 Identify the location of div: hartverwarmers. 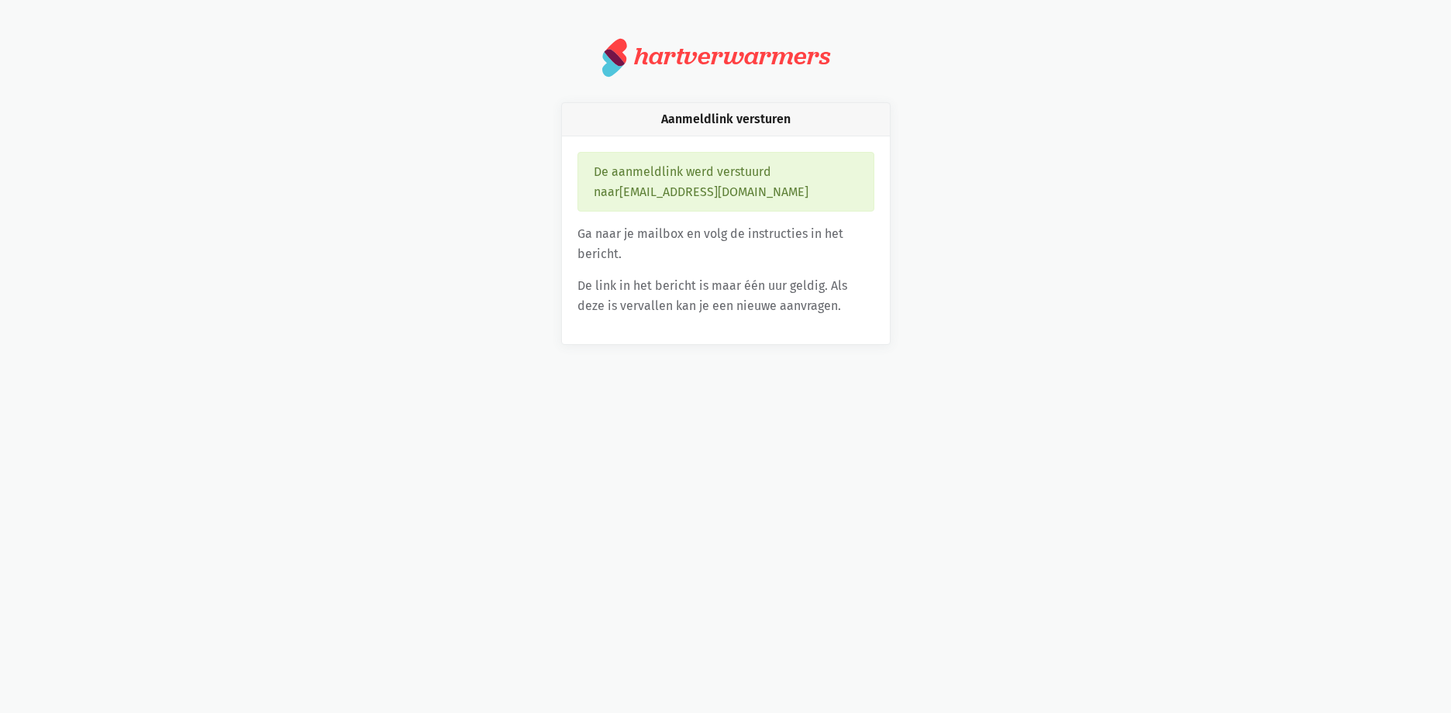
(731, 56).